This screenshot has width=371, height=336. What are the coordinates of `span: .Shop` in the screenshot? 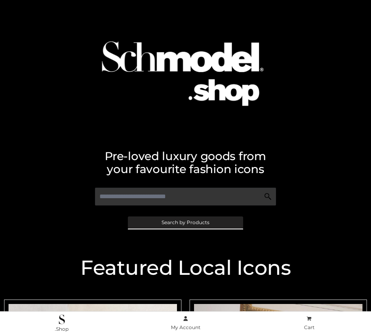 It's located at (62, 329).